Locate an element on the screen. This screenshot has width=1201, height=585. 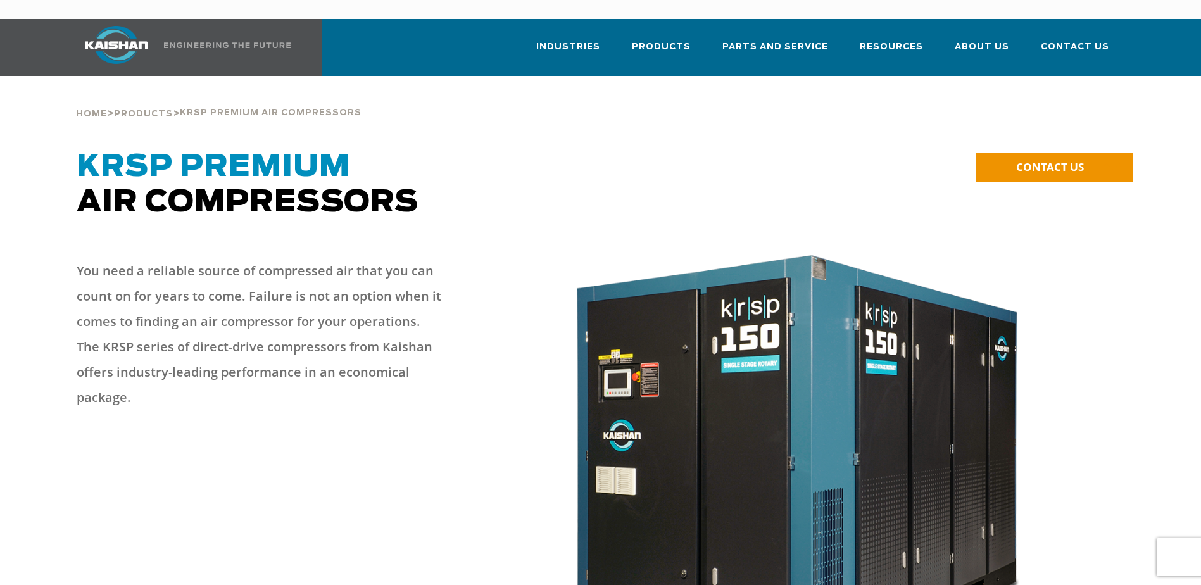
a: Resources is located at coordinates (892, 52).